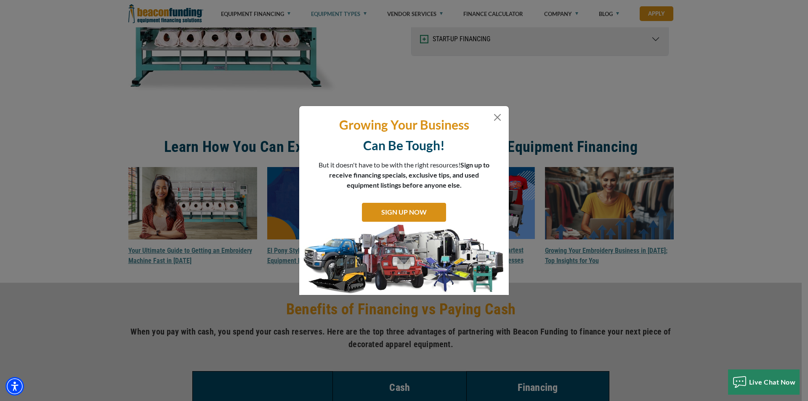 Image resolution: width=808 pixels, height=401 pixels. Describe the element at coordinates (404, 212) in the screenshot. I see `a: SIGN UP NOW` at that location.